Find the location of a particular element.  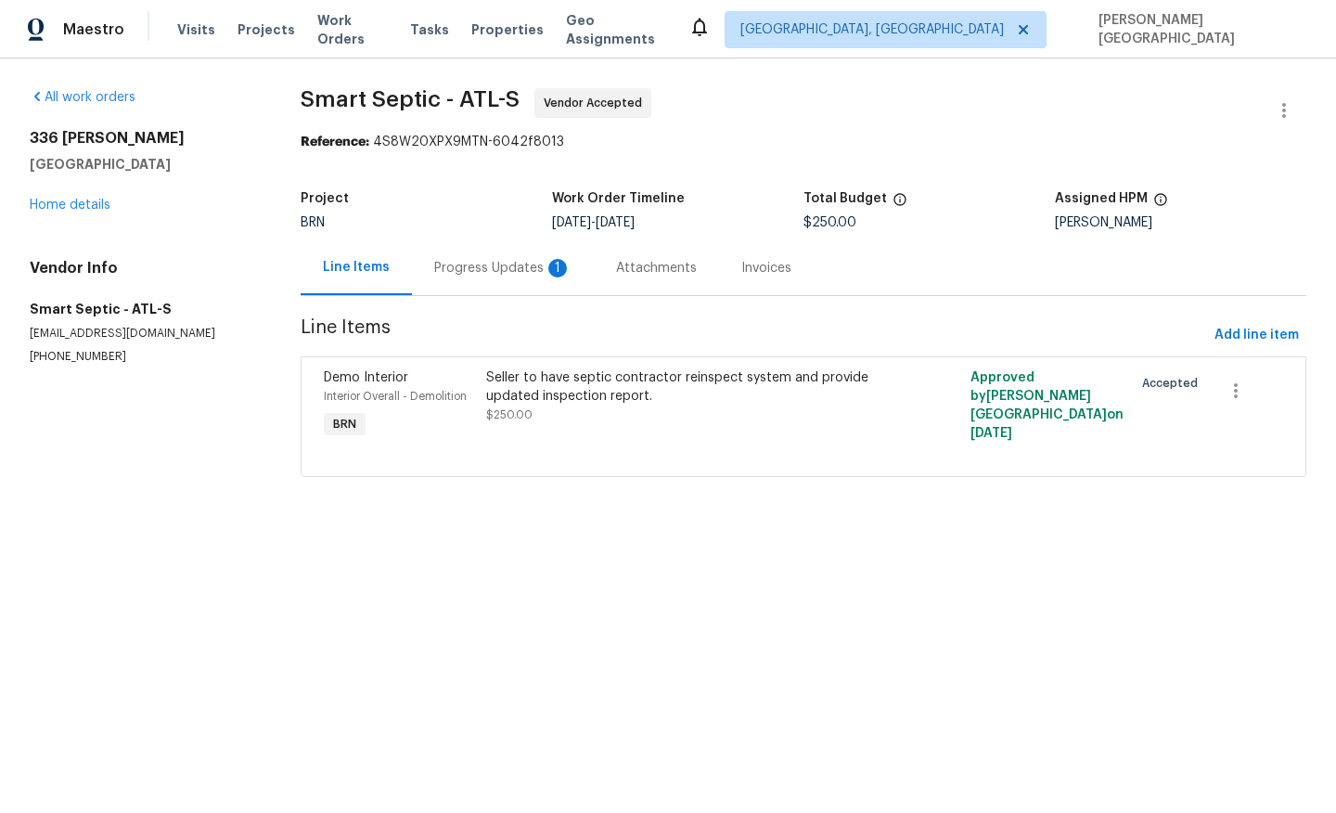

h4: Vendor Info is located at coordinates (143, 268).